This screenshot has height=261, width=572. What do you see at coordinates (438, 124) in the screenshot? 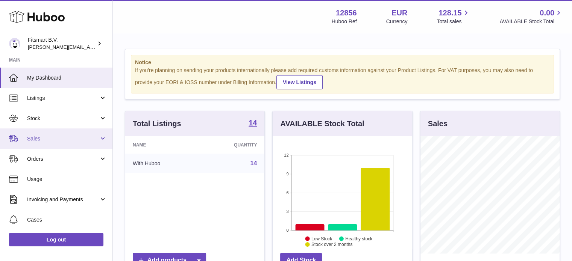
I see `h3: Sales` at bounding box center [438, 124].